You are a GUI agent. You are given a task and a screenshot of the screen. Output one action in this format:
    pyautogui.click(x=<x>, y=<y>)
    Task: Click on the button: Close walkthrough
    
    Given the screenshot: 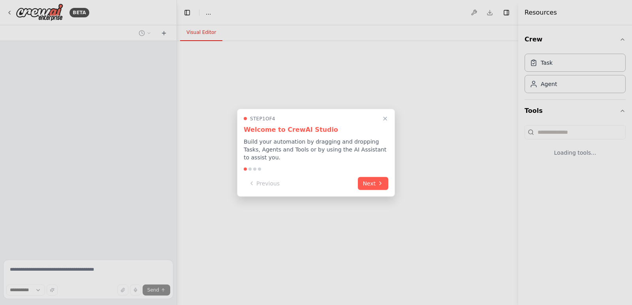 What is the action you would take?
    pyautogui.click(x=385, y=118)
    